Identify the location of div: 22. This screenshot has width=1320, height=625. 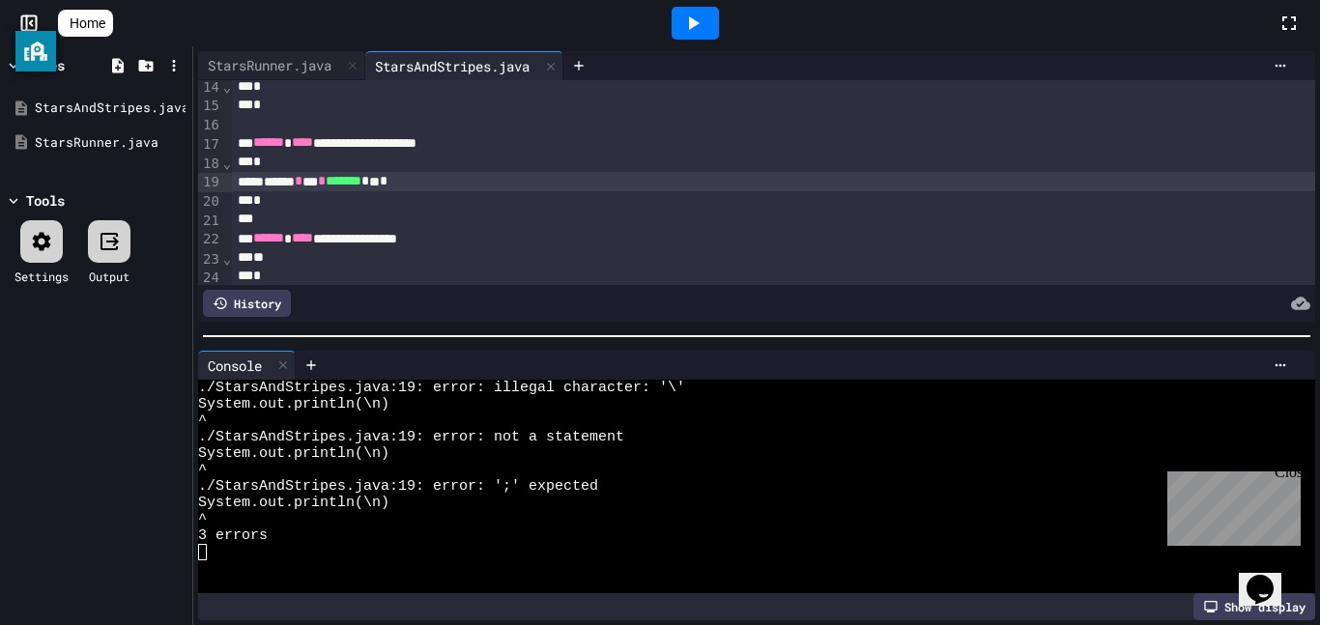
(210, 240).